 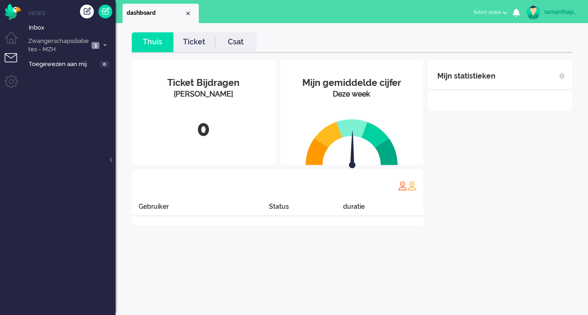 I want to click on img: semi_circle.svg, so click(x=352, y=142).